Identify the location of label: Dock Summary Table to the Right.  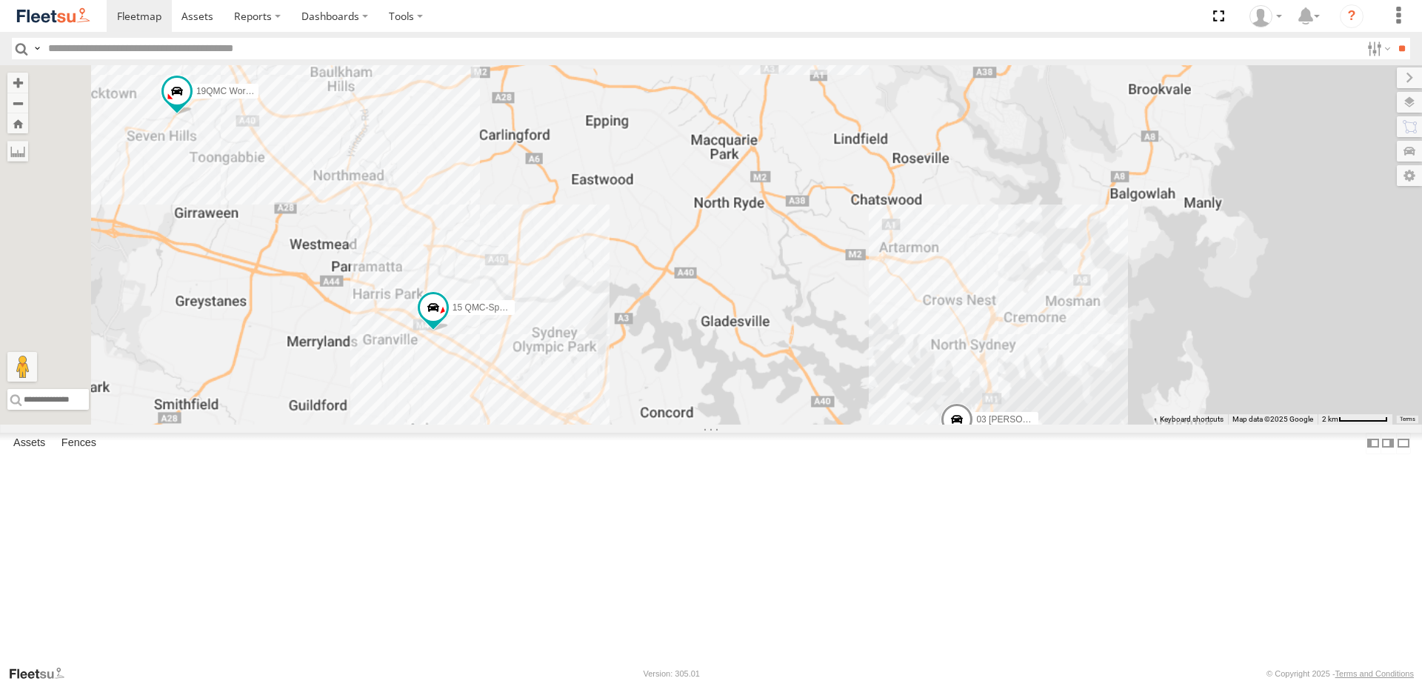
(1388, 443).